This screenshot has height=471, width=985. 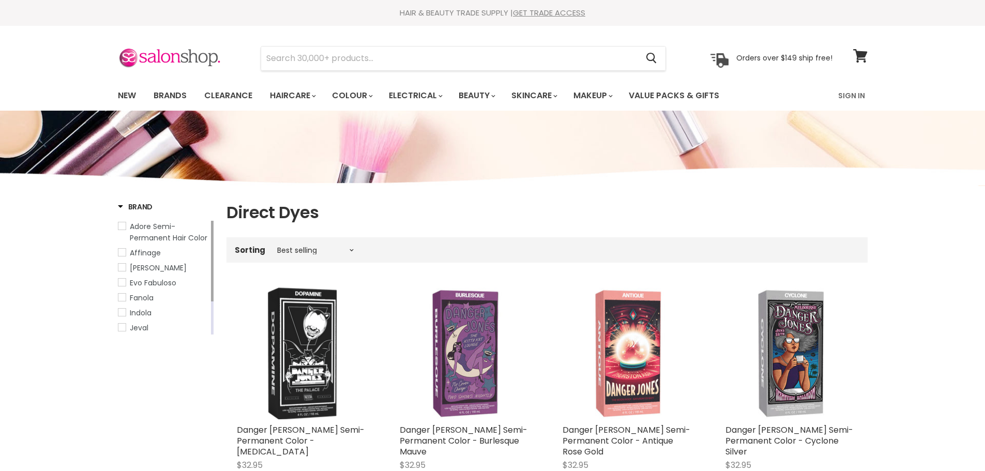 What do you see at coordinates (463, 58) in the screenshot?
I see `form: Product` at bounding box center [463, 58].